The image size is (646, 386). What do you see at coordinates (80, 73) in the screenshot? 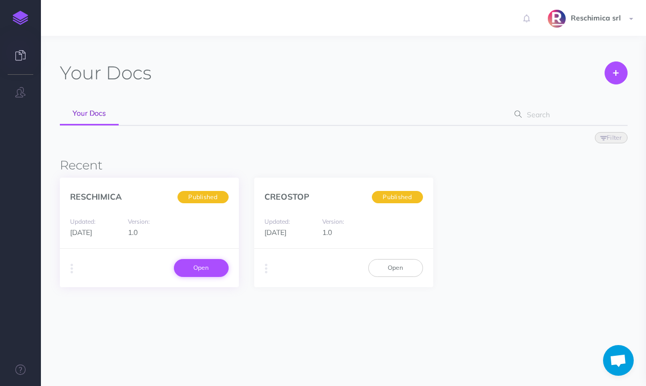
I see `span: Your` at bounding box center [80, 73].